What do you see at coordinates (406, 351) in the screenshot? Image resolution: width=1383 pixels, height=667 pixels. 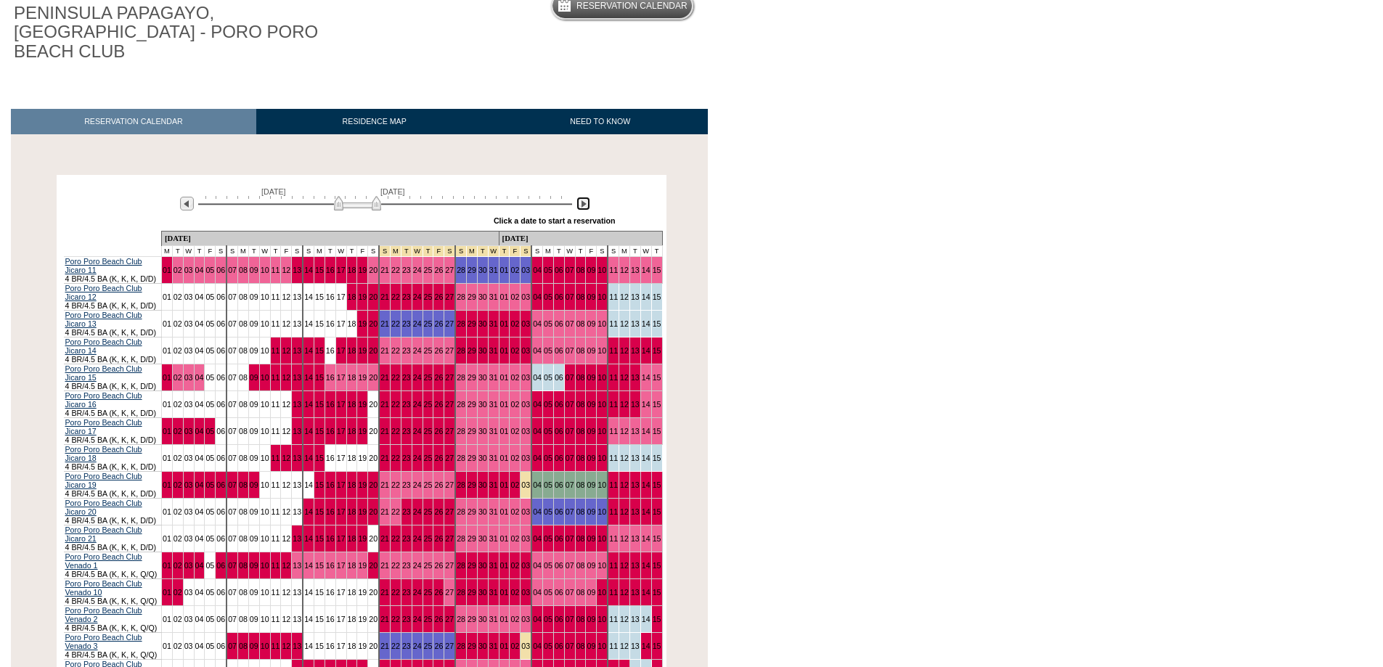 I see `a: 23` at bounding box center [406, 351].